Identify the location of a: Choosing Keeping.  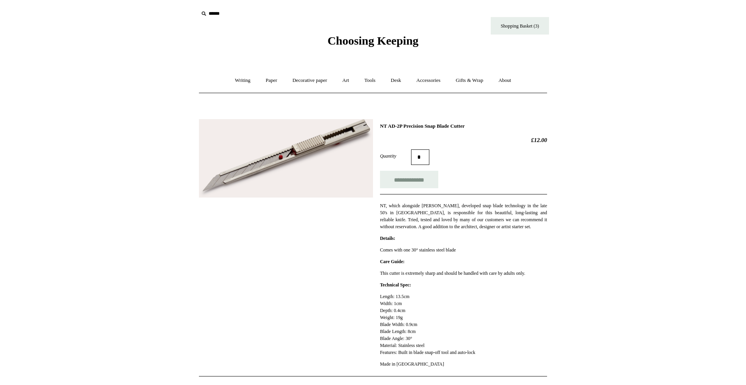
(373, 43).